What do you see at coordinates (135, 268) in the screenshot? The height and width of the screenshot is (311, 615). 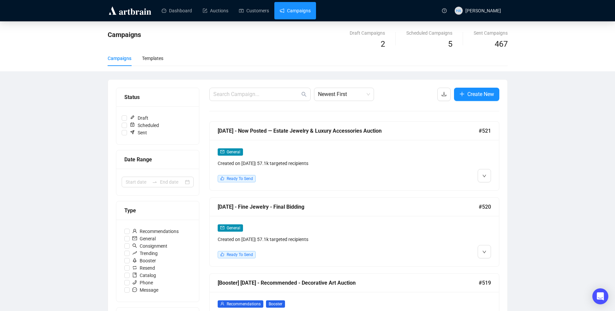 I see `span: retweet` at bounding box center [135, 268].